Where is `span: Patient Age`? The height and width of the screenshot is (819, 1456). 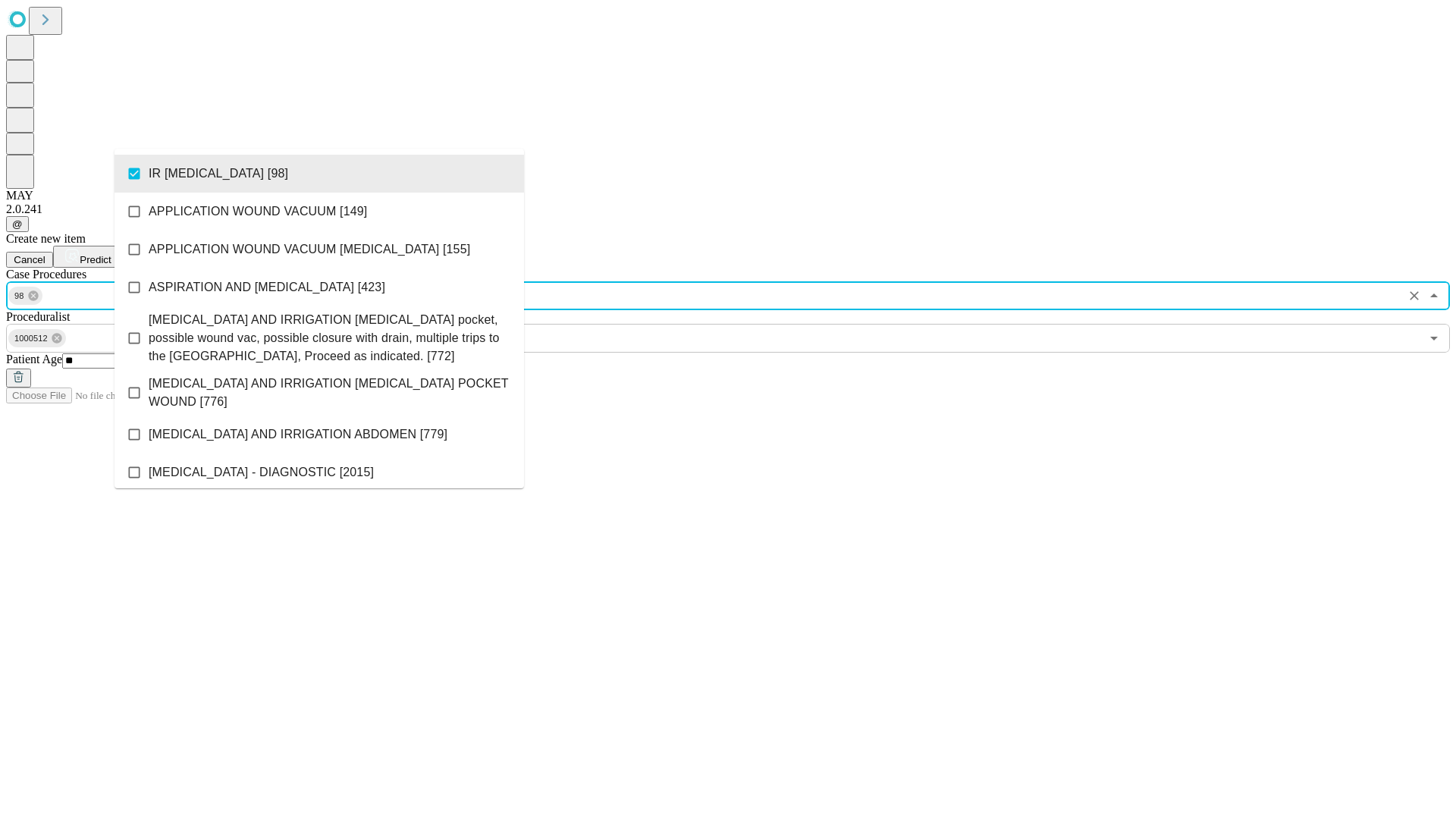 span: Patient Age is located at coordinates (34, 359).